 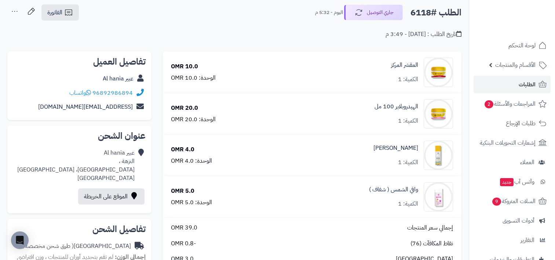 I want to click on img: logo-2.png, so click(x=526, y=26).